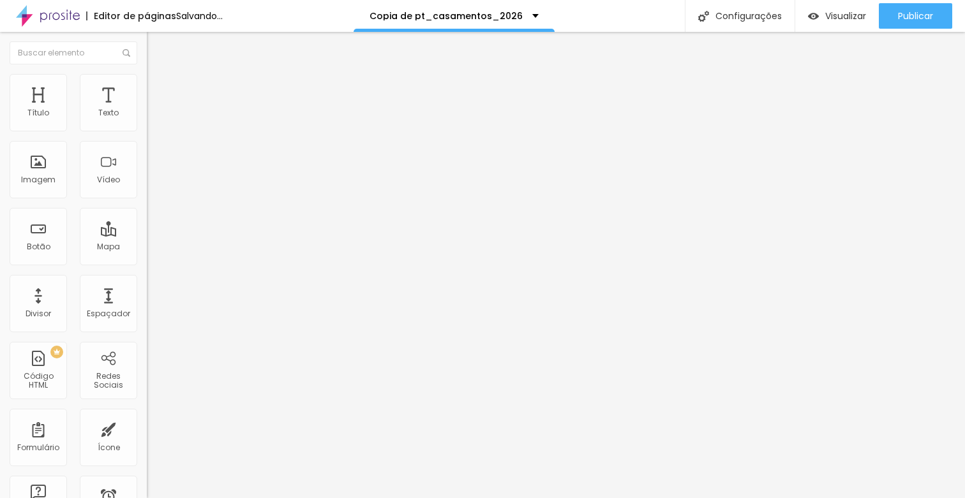 This screenshot has height=498, width=965. Describe the element at coordinates (199, 16) in the screenshot. I see `div: Salvando...` at that location.